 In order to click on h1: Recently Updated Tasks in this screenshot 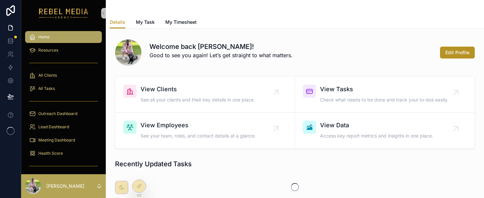, I will do `click(153, 164)`.